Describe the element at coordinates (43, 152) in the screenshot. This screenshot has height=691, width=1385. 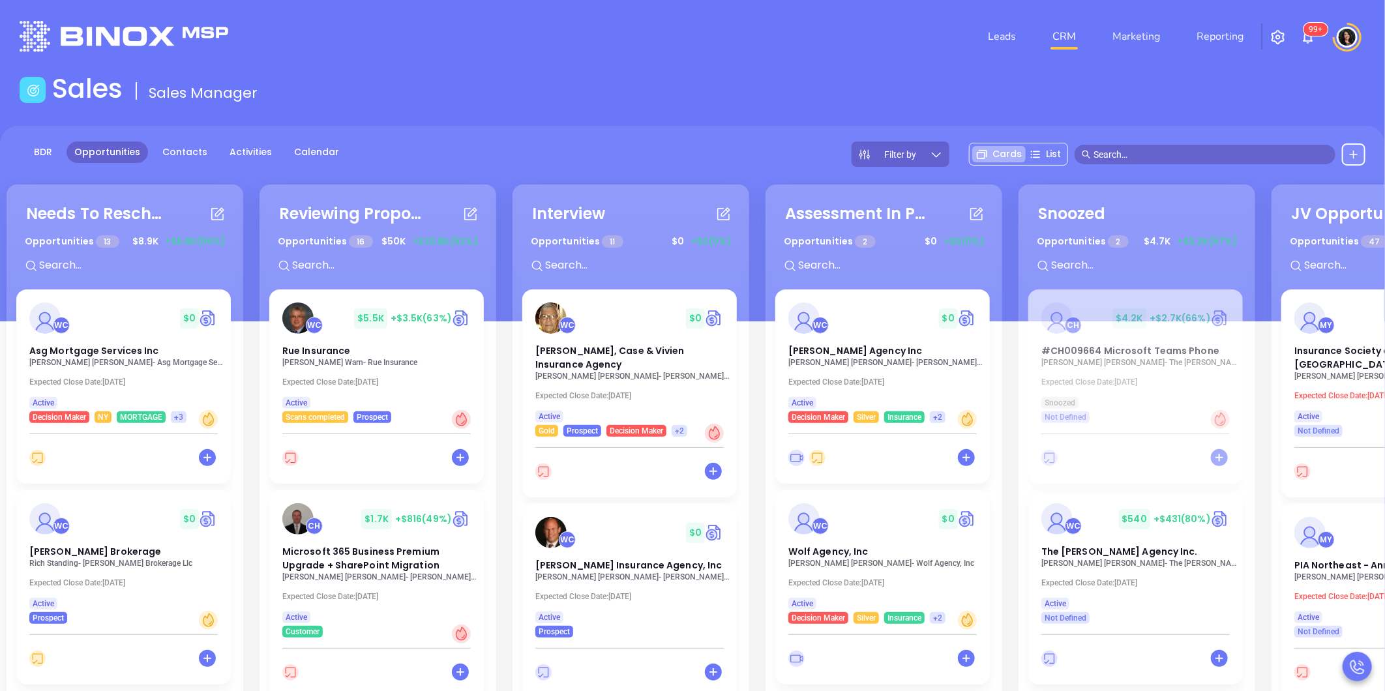
I see `a: BDR` at that location.